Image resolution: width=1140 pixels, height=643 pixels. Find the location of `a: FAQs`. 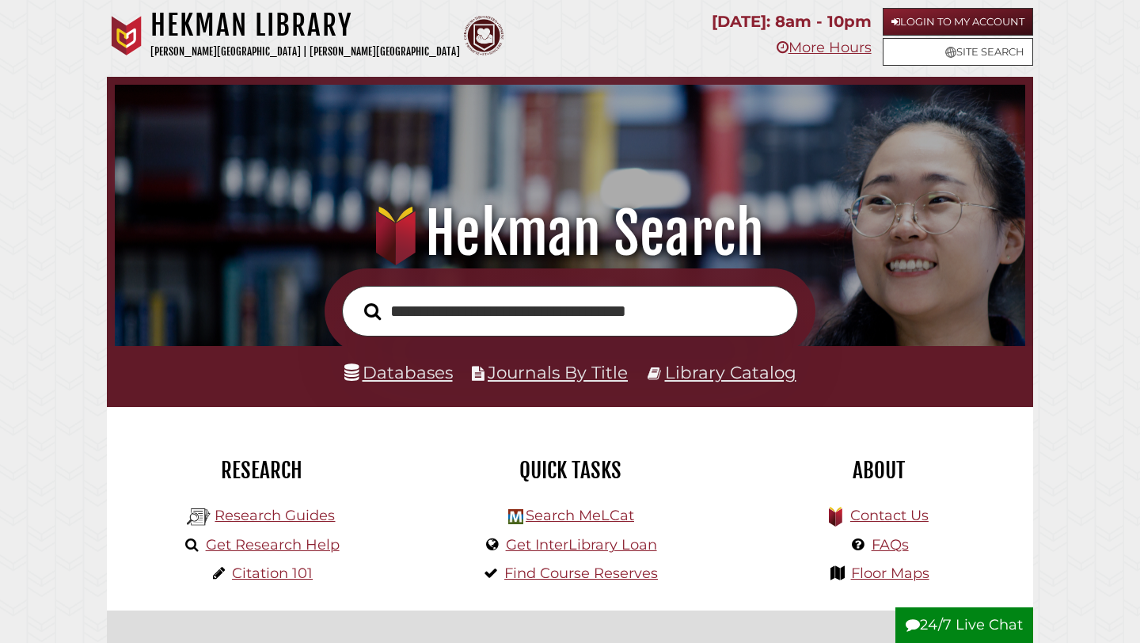

a: FAQs is located at coordinates (890, 545).